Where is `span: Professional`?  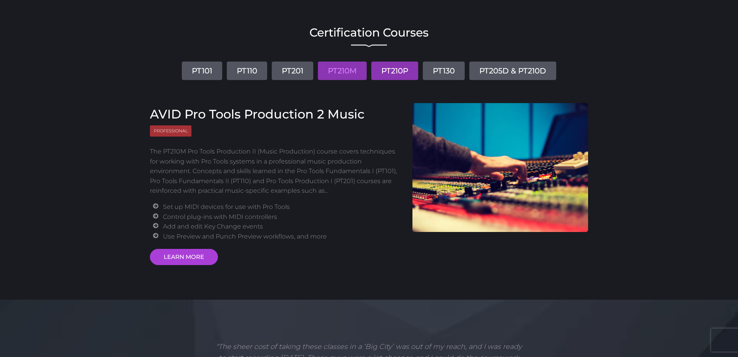
span: Professional is located at coordinates (171, 131).